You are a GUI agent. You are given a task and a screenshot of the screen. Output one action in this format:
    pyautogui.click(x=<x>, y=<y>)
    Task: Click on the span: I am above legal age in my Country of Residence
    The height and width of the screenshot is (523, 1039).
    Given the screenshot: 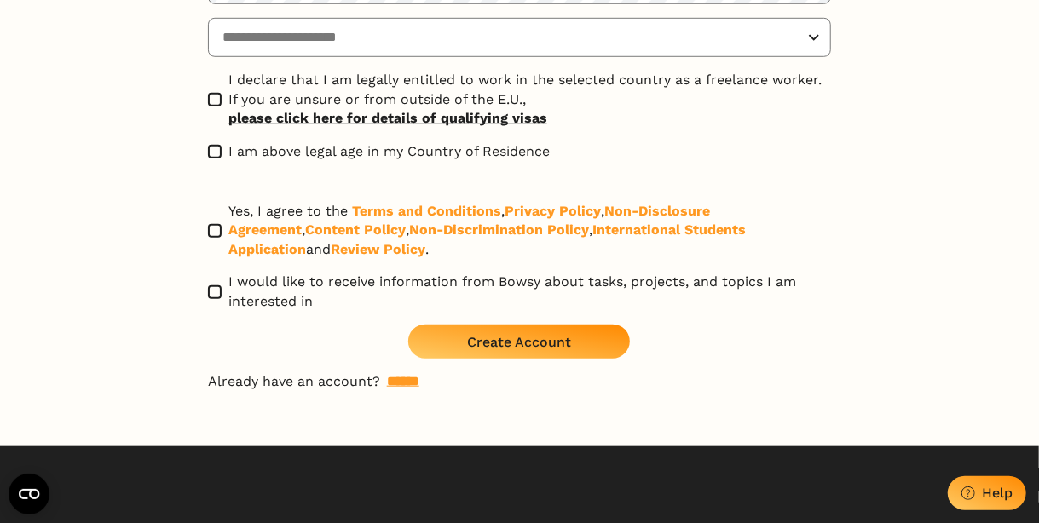 What is the action you would take?
    pyautogui.click(x=389, y=152)
    